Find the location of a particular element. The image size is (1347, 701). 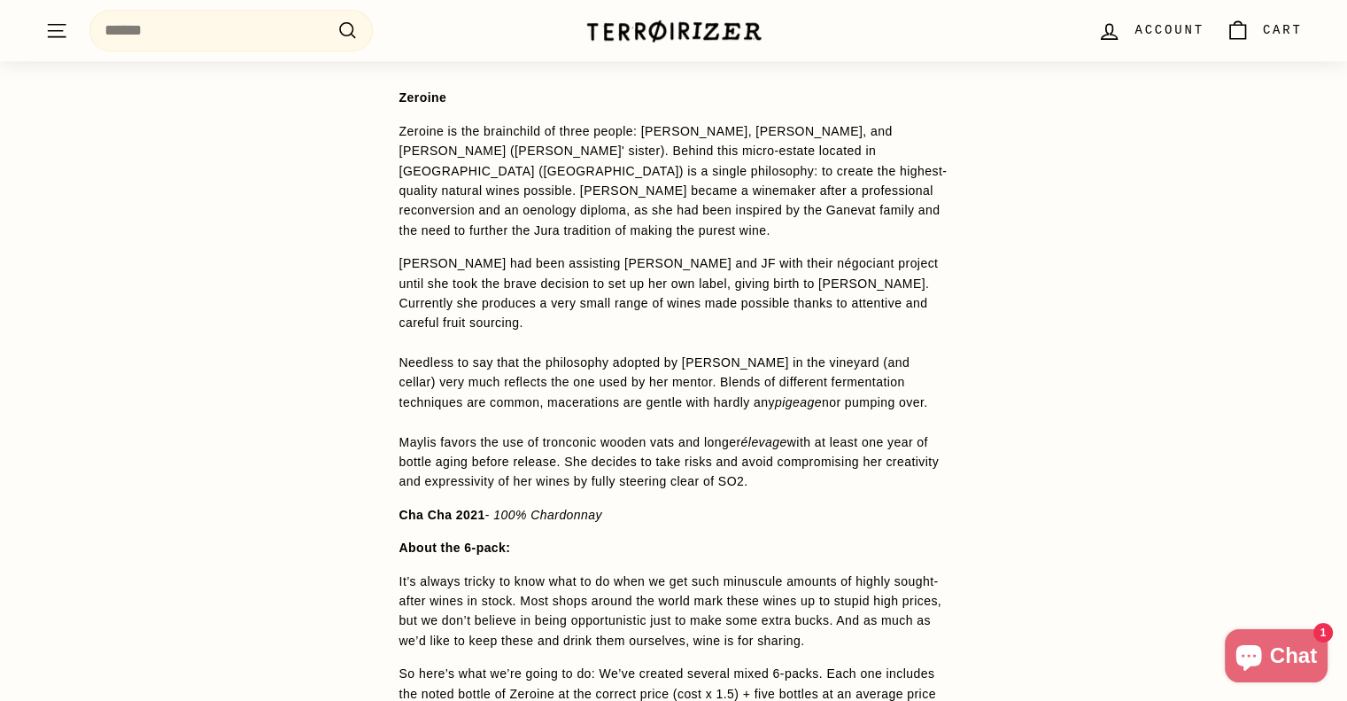

span: It’s always tricky to know what to do when we get such minuscule amounts of highly sought-after w... is located at coordinates (671, 610).